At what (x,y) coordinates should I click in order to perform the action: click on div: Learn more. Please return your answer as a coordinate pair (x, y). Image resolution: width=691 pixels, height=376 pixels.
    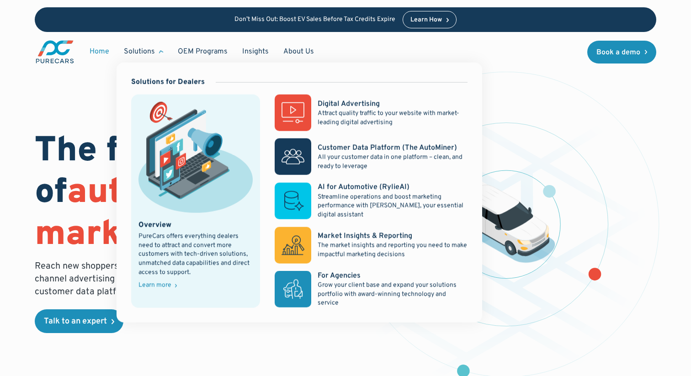
    Looking at the image, I should click on (155, 286).